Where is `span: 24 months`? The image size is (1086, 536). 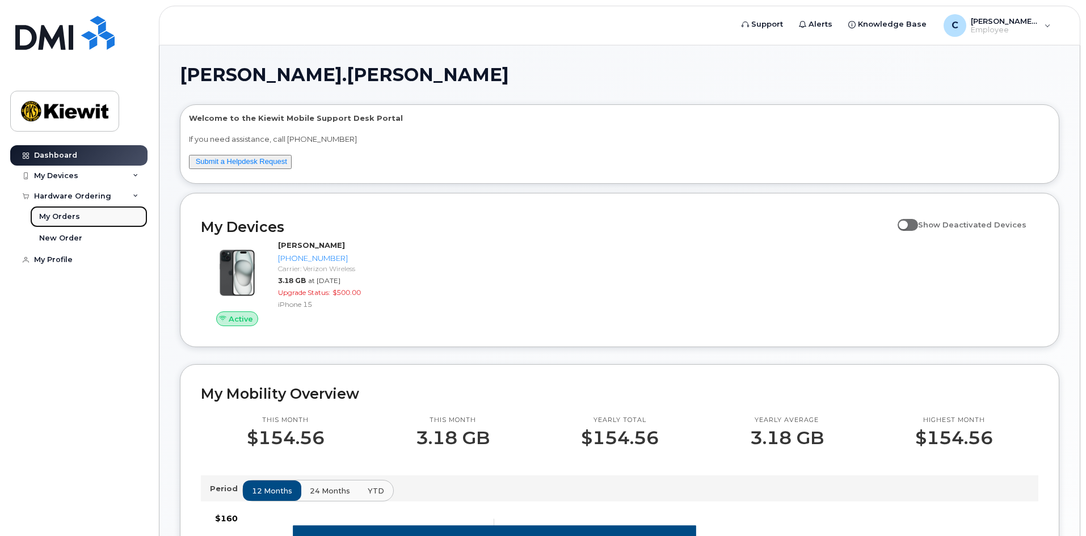 span: 24 months is located at coordinates (330, 491).